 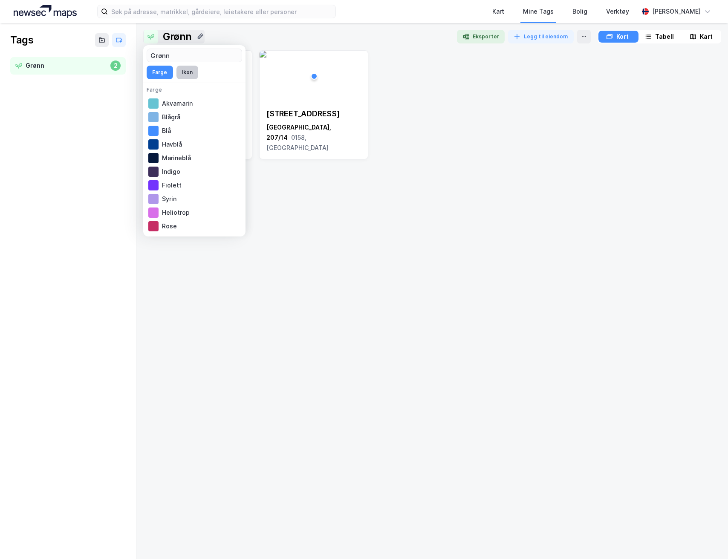 What do you see at coordinates (541, 37) in the screenshot?
I see `button: Legg til eiendom` at bounding box center [541, 37].